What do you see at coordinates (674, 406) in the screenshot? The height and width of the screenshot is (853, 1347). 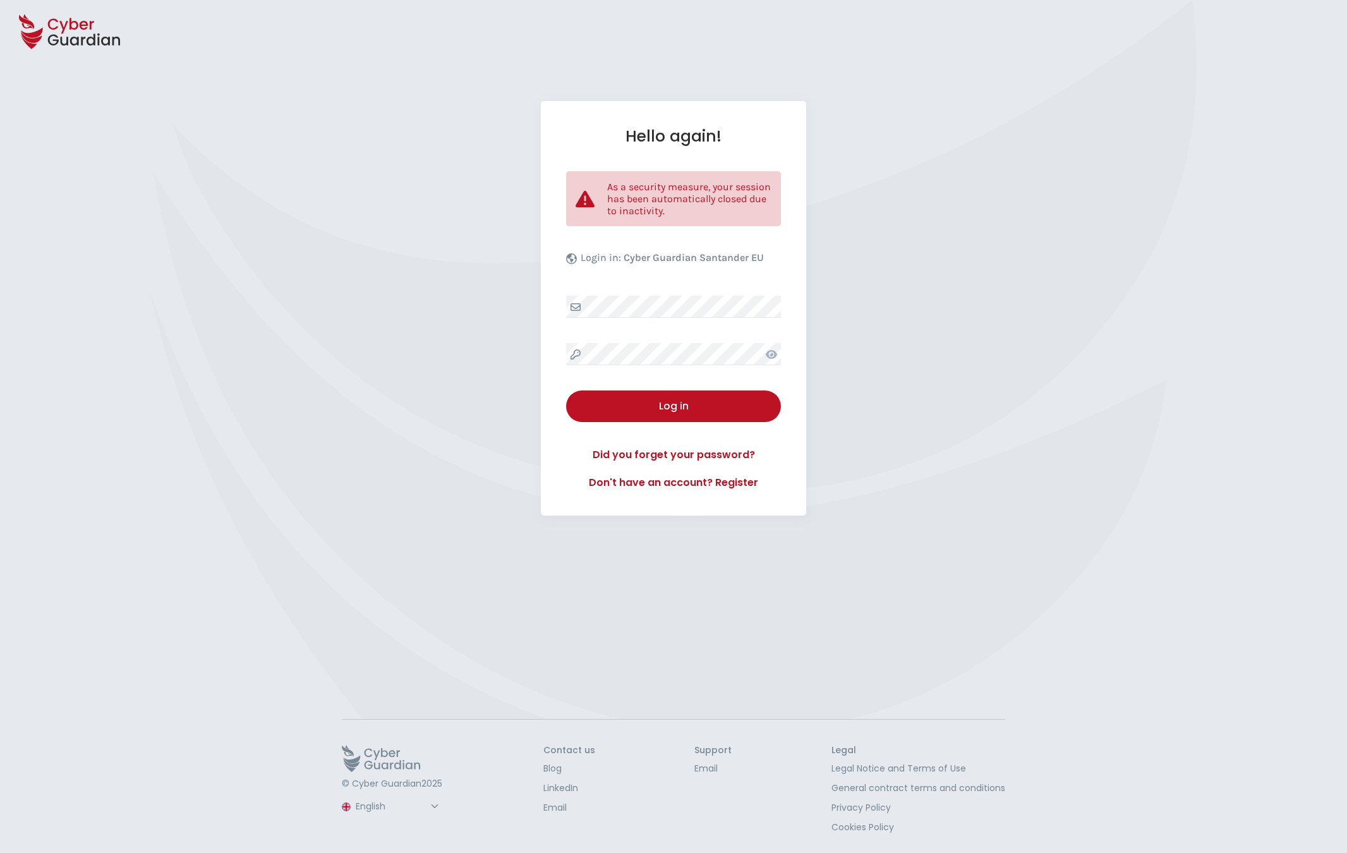 I see `div: Log in` at bounding box center [674, 406].